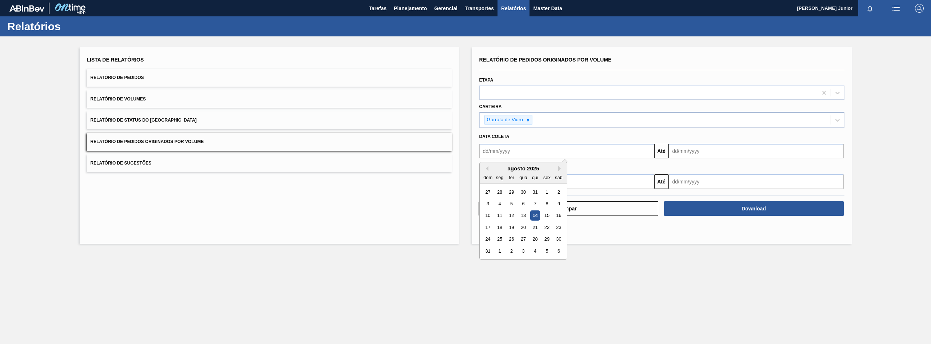 Image resolution: width=931 pixels, height=344 pixels. Describe the element at coordinates (499, 251) in the screenshot. I see `div: Choose segunda-feira, 1 de setembro de 2025` at that location.